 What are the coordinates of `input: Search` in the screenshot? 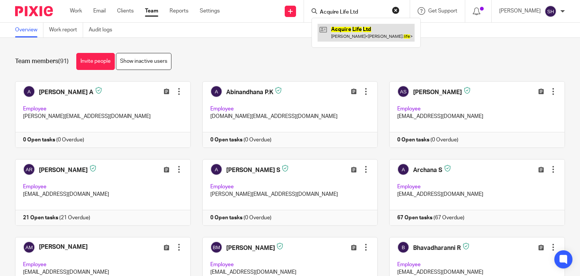 It's located at (353, 12).